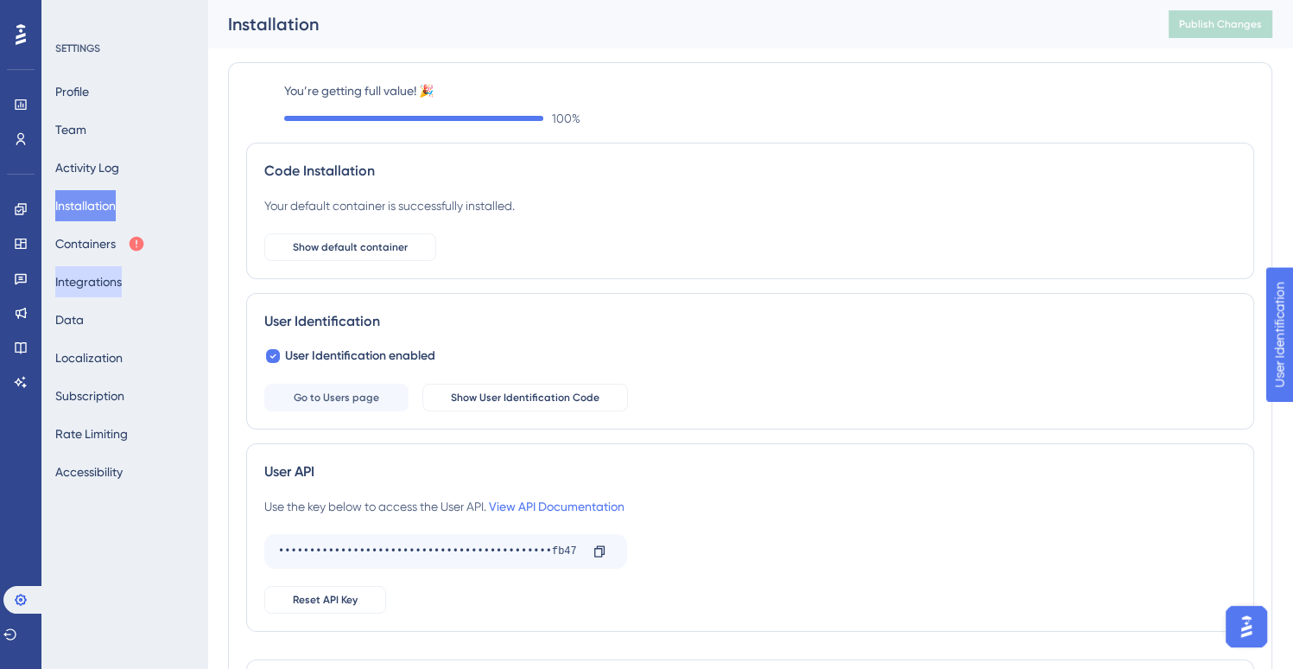  What do you see at coordinates (750, 171) in the screenshot?
I see `div: Code Installation` at bounding box center [750, 171].